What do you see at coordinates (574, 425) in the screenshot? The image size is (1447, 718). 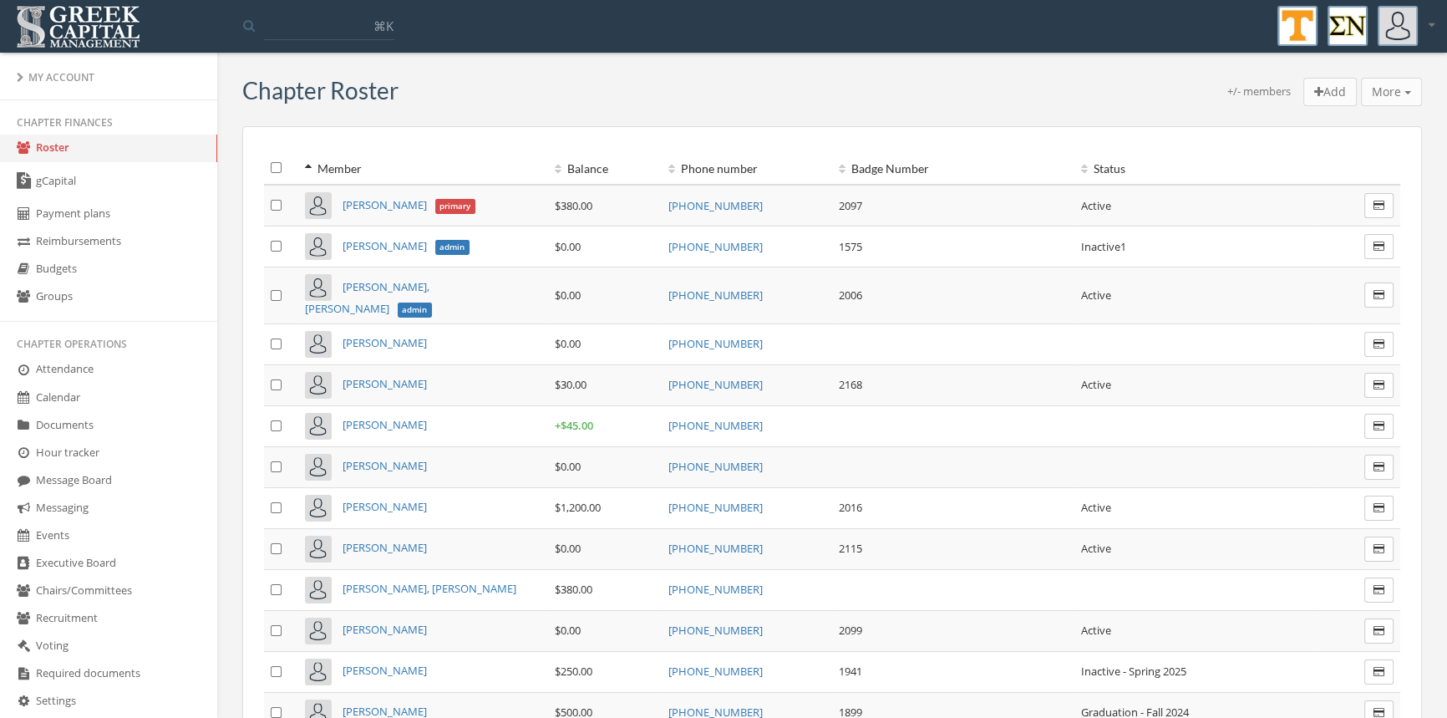 I see `span: + $45.00` at bounding box center [574, 425].